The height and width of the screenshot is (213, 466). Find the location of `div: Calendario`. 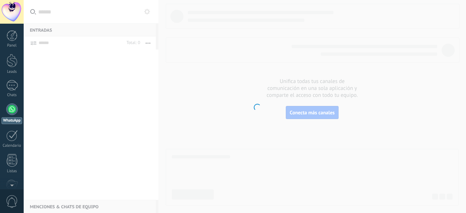

div: Calendario is located at coordinates (12, 146).